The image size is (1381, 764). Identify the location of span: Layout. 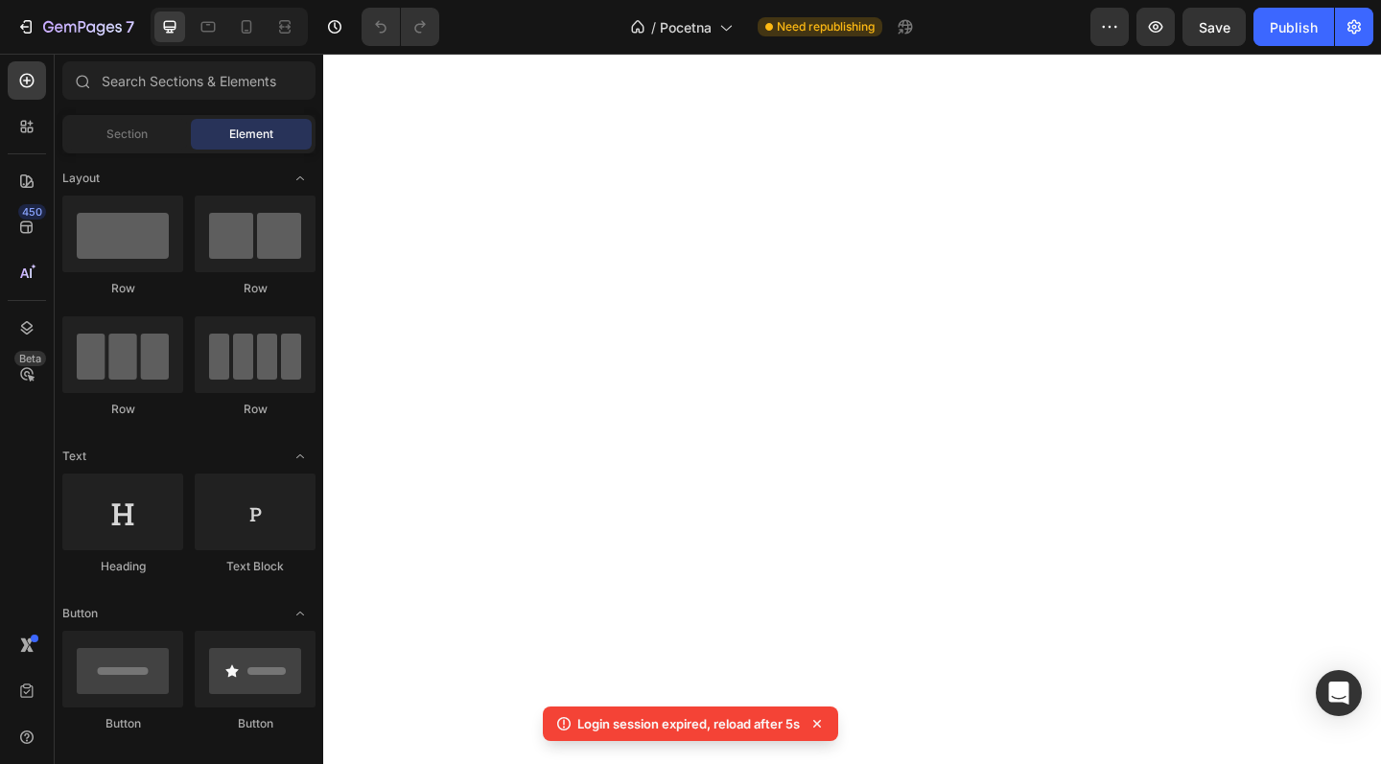
(81, 178).